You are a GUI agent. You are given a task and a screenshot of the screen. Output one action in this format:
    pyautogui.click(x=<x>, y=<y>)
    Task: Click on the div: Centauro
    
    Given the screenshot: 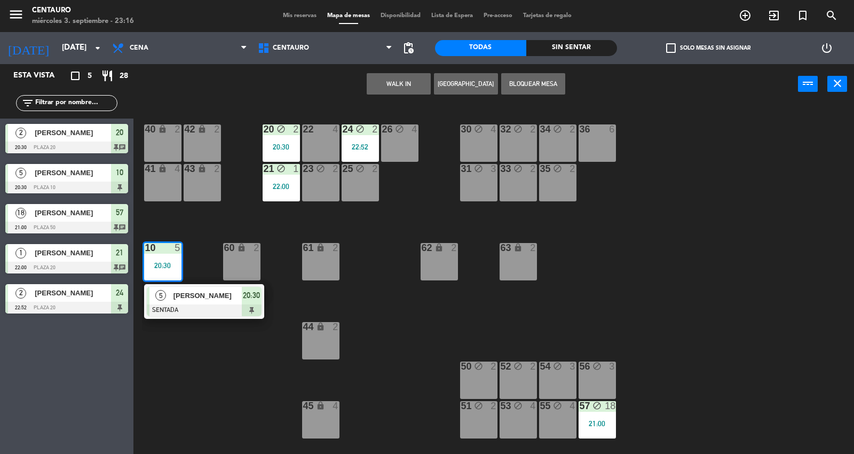 What is the action you would take?
    pyautogui.click(x=83, y=11)
    